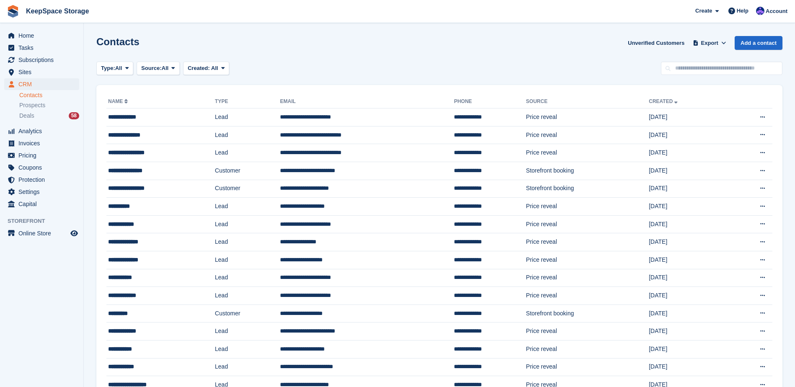 Image resolution: width=795 pixels, height=387 pixels. Describe the element at coordinates (44, 72) in the screenshot. I see `span: Sites` at that location.